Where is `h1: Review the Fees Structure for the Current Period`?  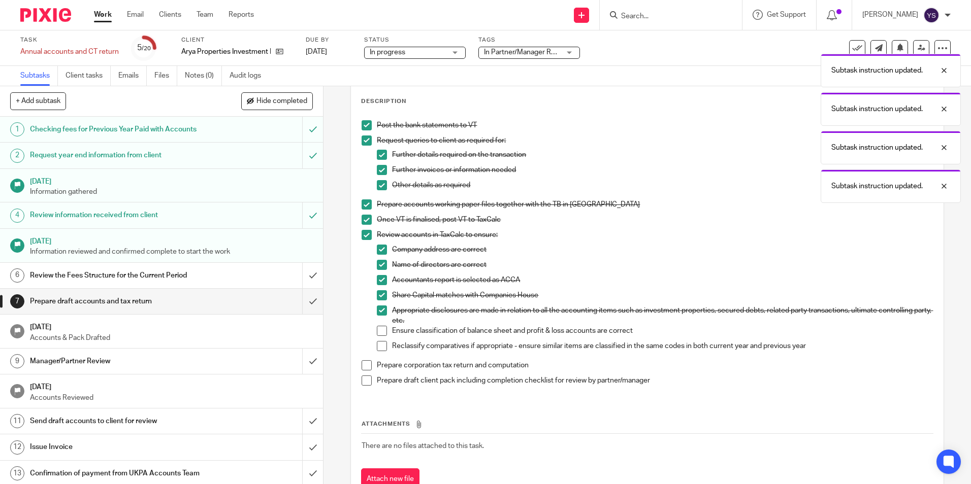
h1: Review the Fees Structure for the Current Period is located at coordinates (117, 276).